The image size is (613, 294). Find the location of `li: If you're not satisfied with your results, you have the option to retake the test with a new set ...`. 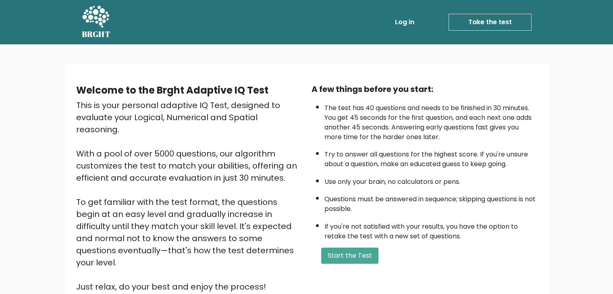

li: If you're not satisfied with your results, you have the option to retake the test with a new set ... is located at coordinates (431, 229).